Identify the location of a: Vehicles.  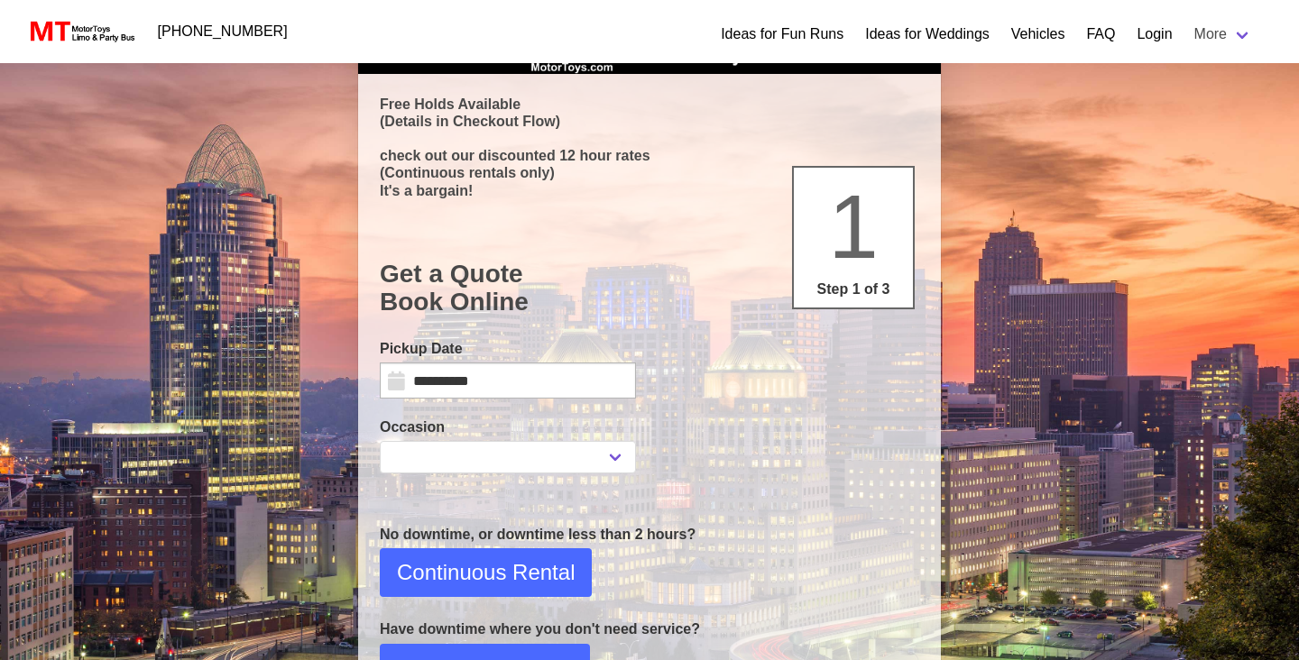
(1038, 34).